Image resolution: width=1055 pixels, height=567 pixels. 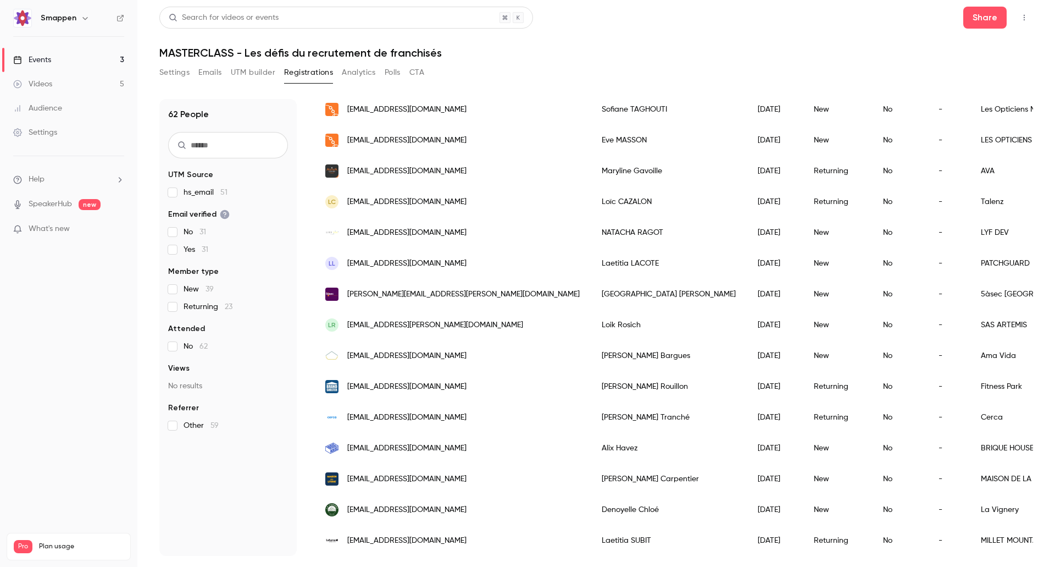 I want to click on span: LL, so click(x=332, y=263).